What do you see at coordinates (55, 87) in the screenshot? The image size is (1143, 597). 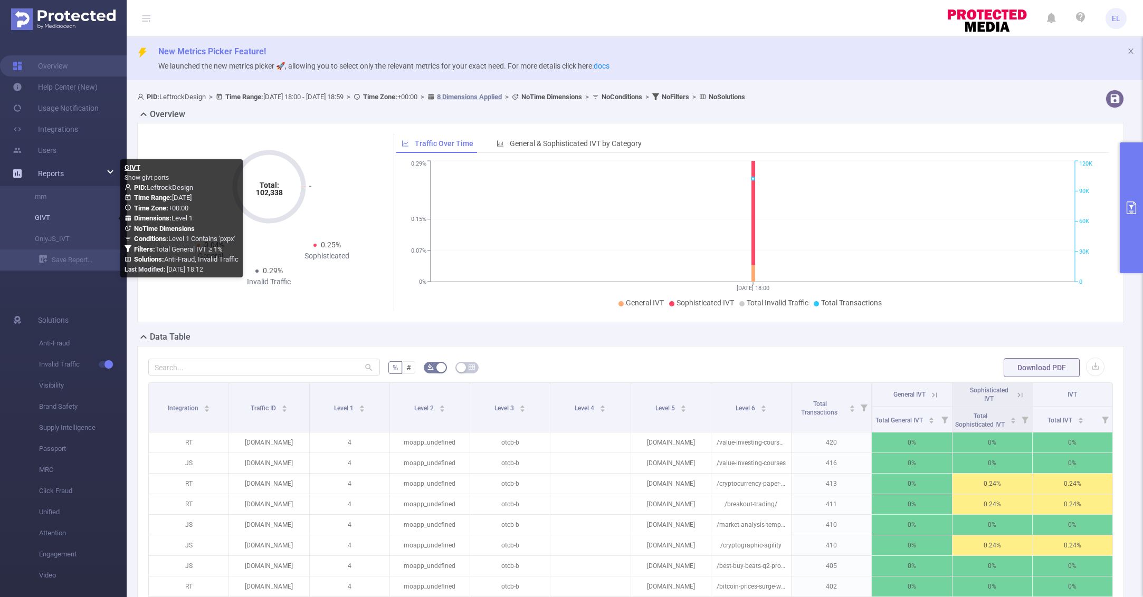 I see `a: Help Center (New)` at bounding box center [55, 87].